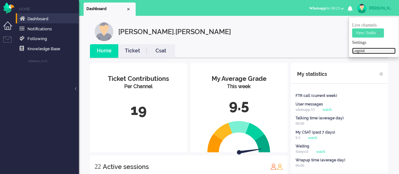 This screenshot has width=399, height=174. I want to click on li: Dashboard, so click(110, 9).